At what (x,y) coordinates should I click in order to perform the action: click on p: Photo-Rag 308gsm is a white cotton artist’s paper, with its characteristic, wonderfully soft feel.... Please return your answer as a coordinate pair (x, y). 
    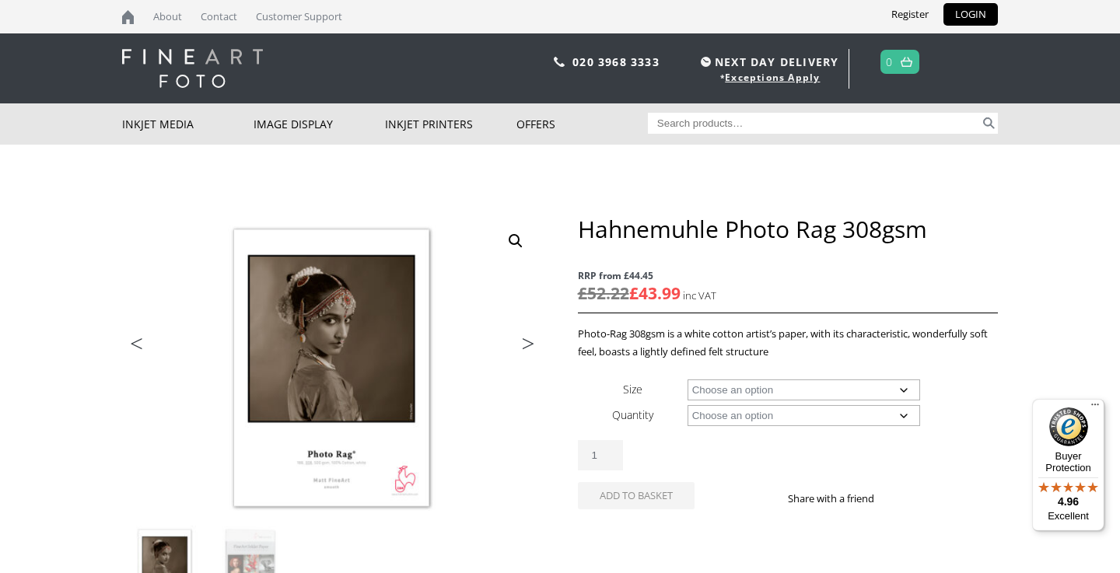
    Looking at the image, I should click on (788, 343).